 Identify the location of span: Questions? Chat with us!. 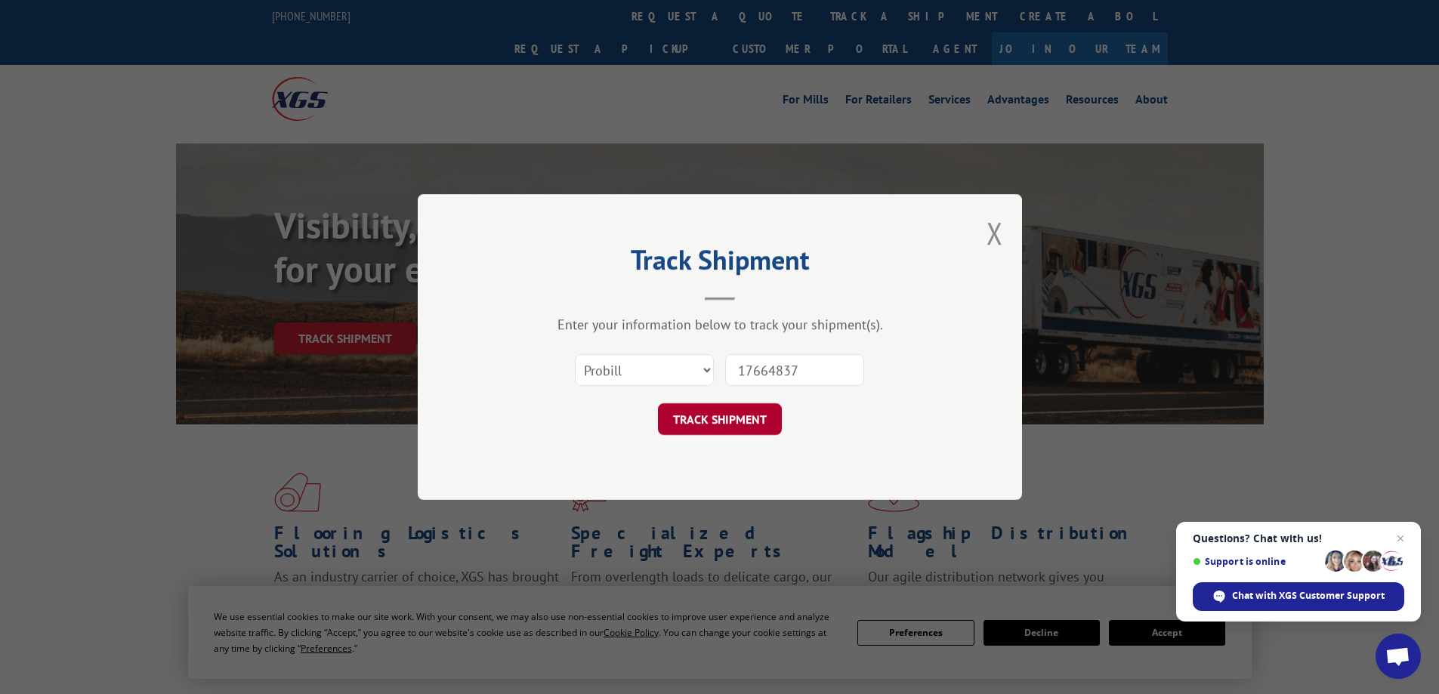
(1298, 539).